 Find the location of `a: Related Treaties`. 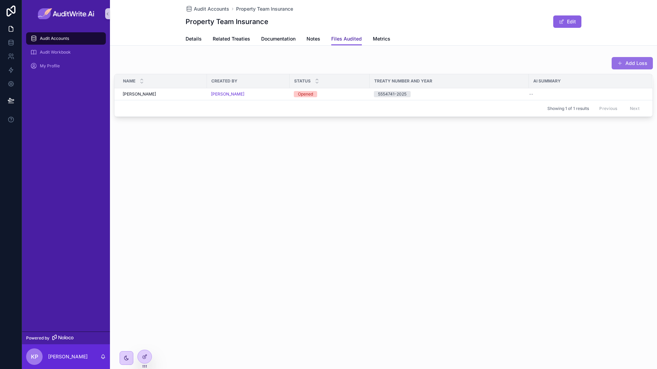

a: Related Treaties is located at coordinates (231, 40).